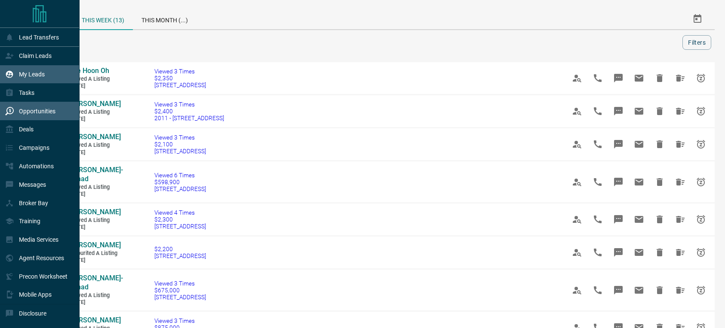 Image resolution: width=725 pixels, height=328 pixels. Describe the element at coordinates (680, 78) in the screenshot. I see `span: Hide All from Sae Hoon Oh` at that location.